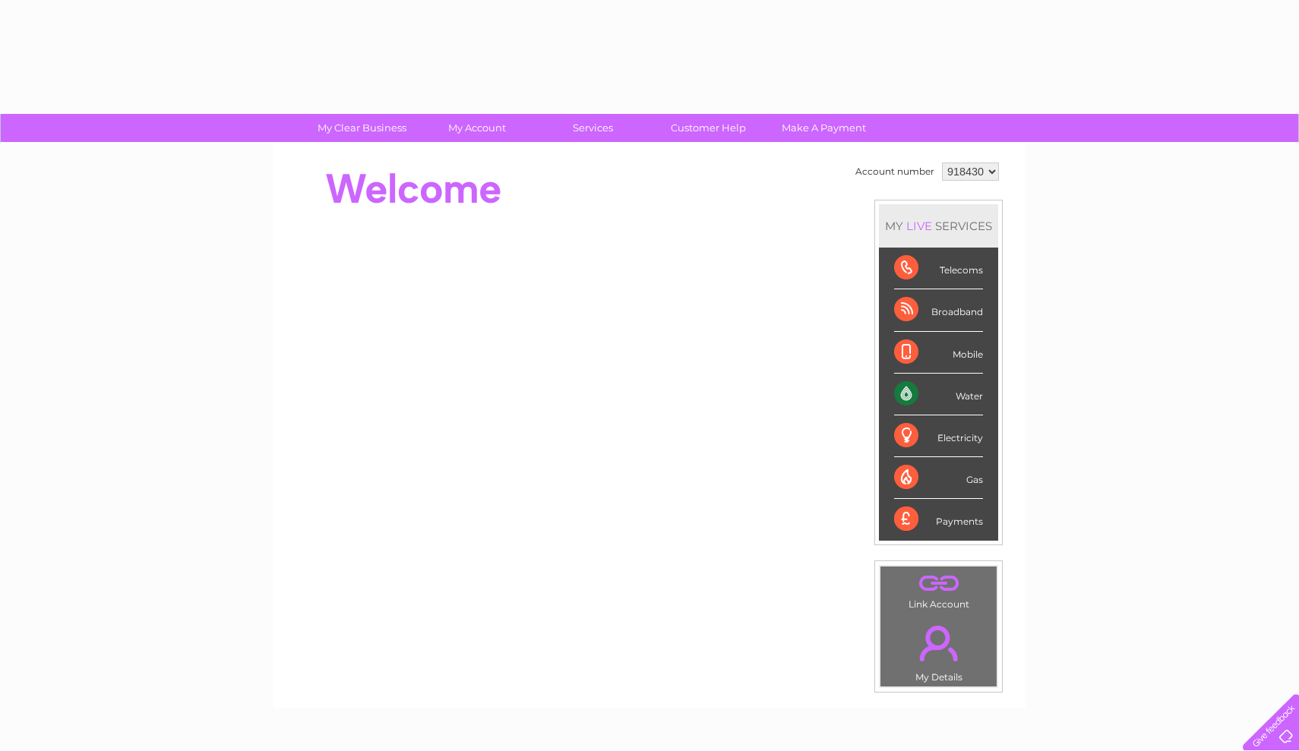 The width and height of the screenshot is (1299, 751). What do you see at coordinates (362, 128) in the screenshot?
I see `a: My Clear Business` at bounding box center [362, 128].